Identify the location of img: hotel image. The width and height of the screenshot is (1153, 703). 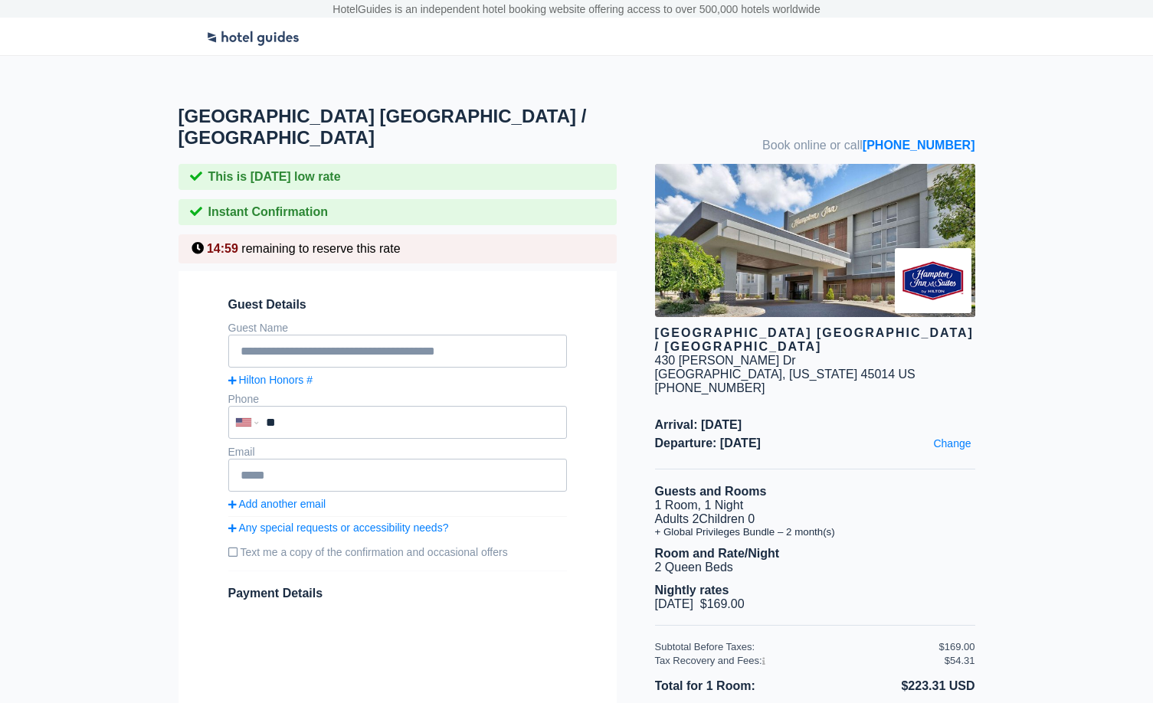
(815, 241).